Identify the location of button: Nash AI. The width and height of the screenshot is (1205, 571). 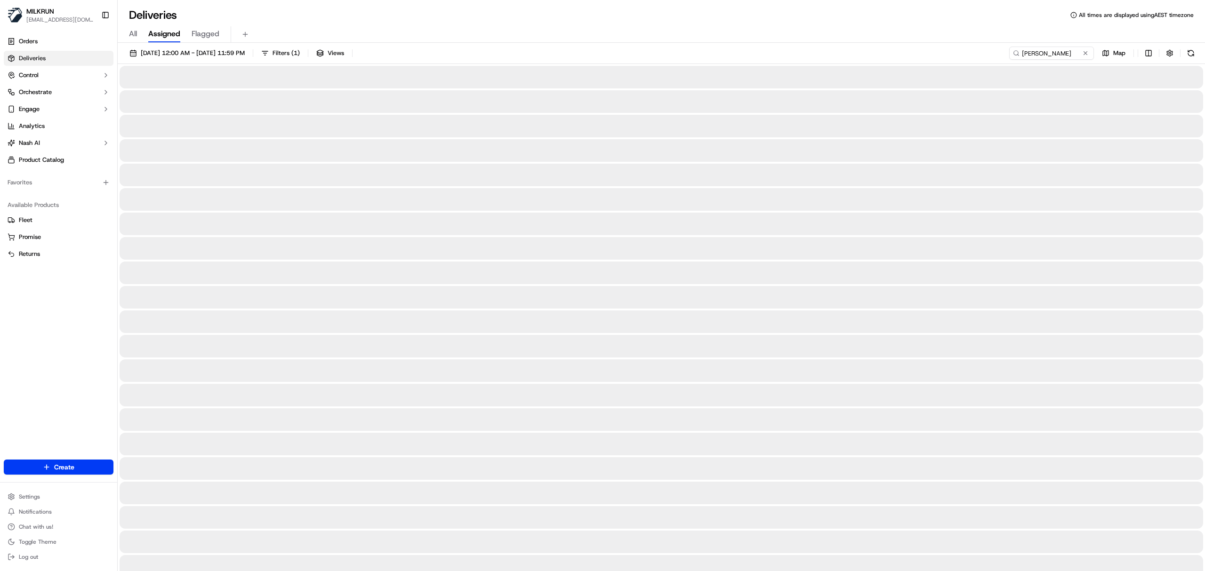
(58, 143).